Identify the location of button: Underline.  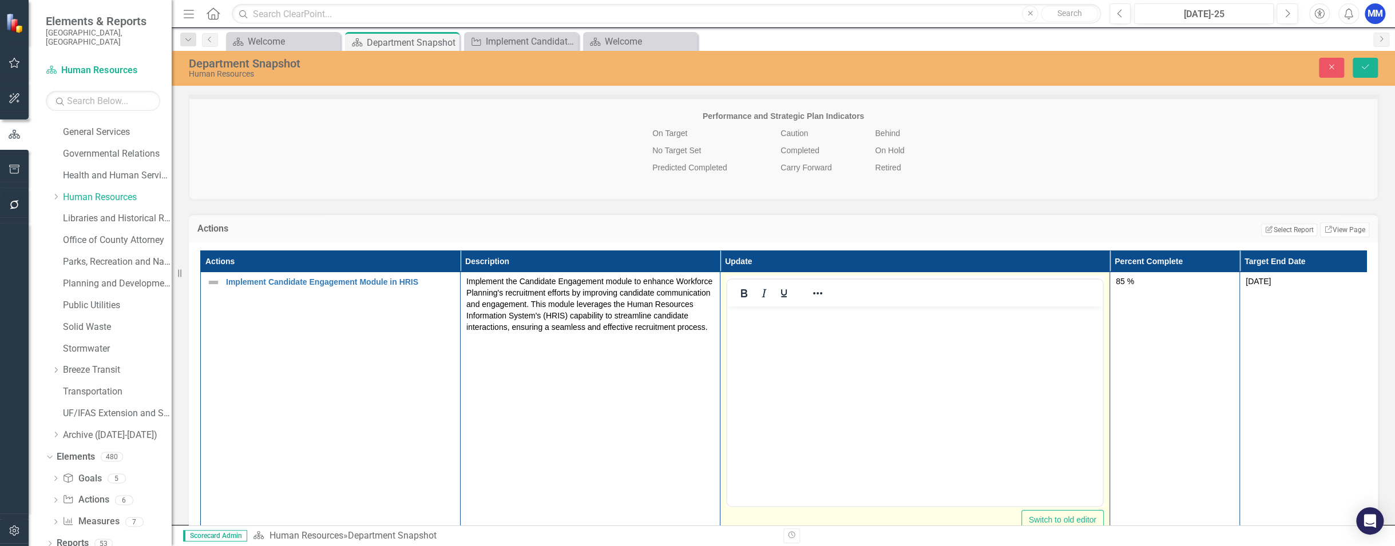
(784, 293).